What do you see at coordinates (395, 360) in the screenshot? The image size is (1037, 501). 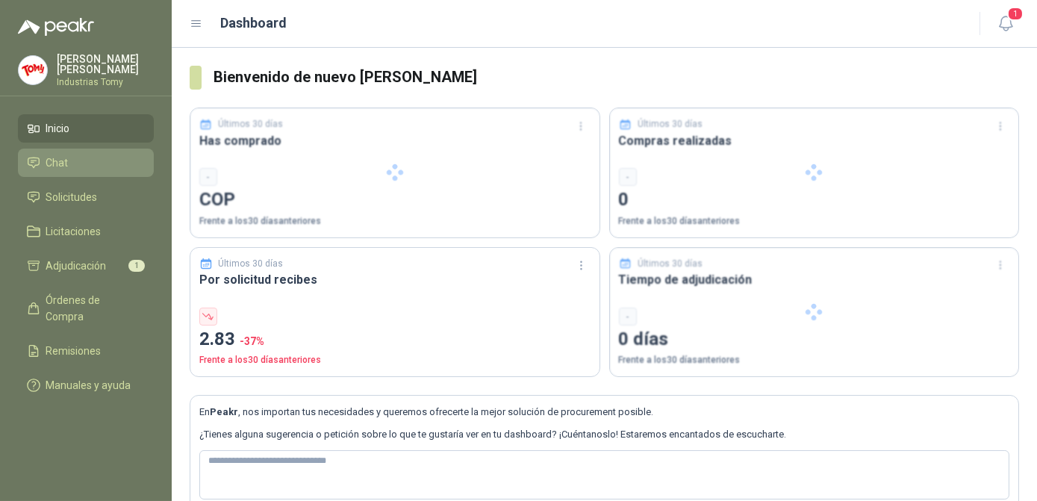 I see `p: Frente a los 30 días anteriores` at bounding box center [395, 360].